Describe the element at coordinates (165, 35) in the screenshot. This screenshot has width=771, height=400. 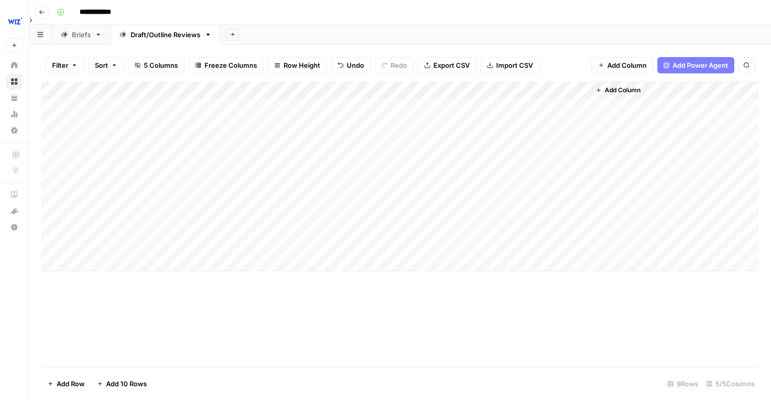
I see `div: Draft/Outline Reviews` at that location.